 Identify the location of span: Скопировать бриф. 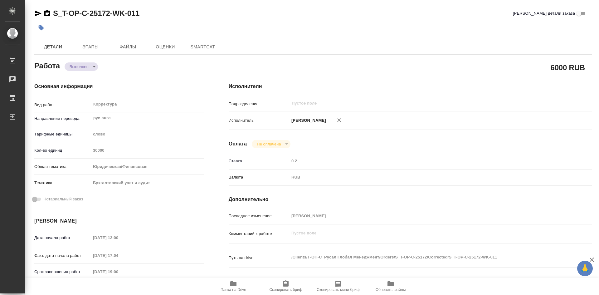
(286, 290).